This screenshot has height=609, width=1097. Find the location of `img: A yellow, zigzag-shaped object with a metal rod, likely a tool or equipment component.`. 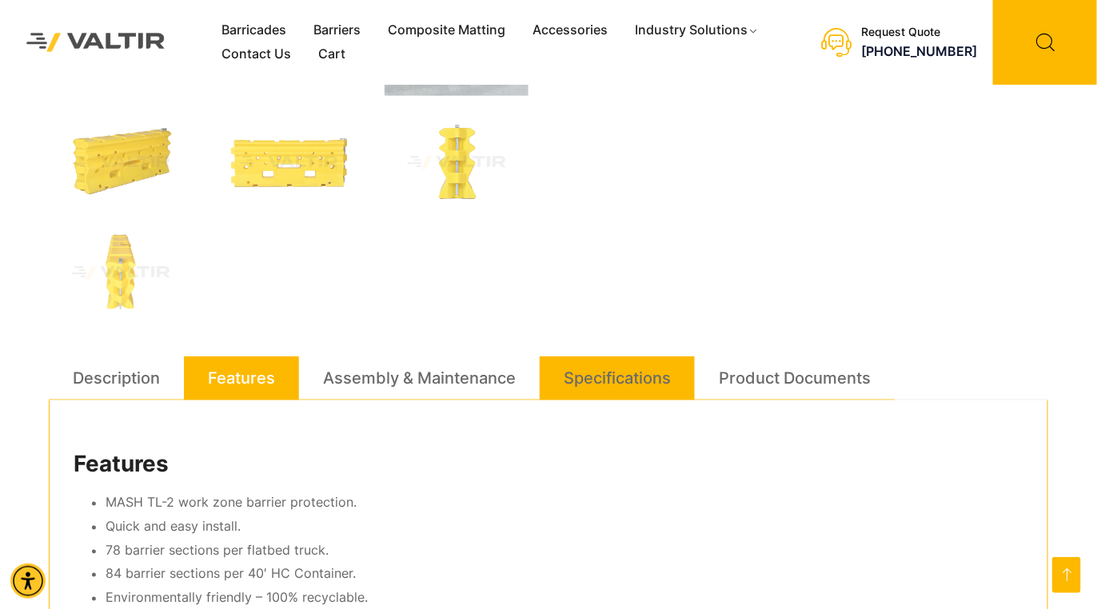

img: A yellow, zigzag-shaped object with a metal rod, likely a tool or equipment component. is located at coordinates (457, 163).